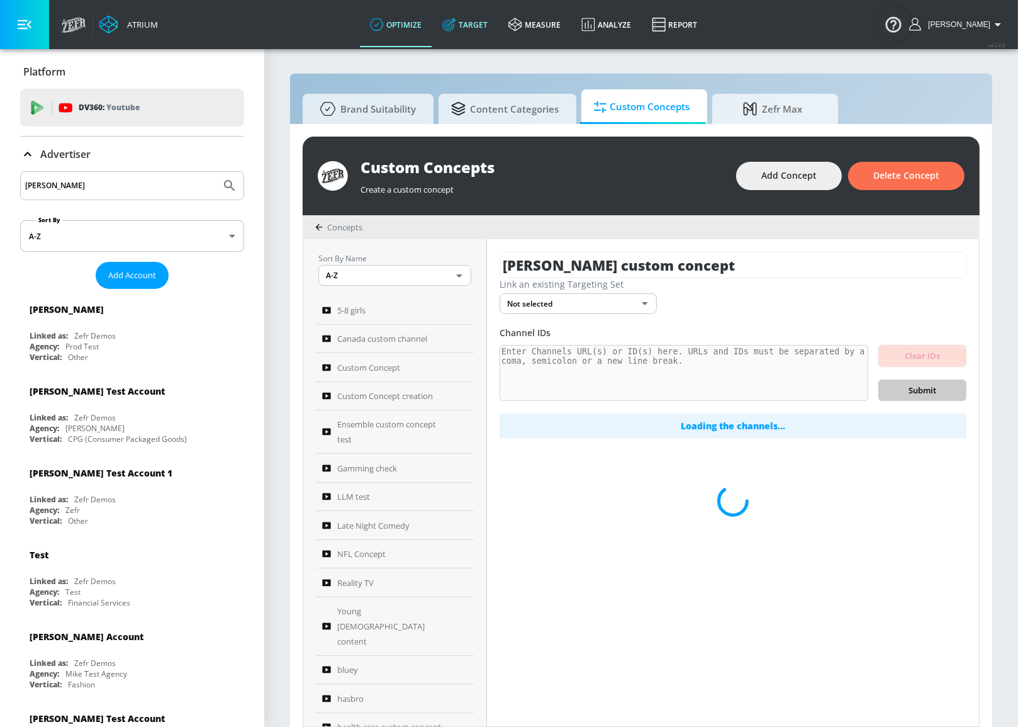 The height and width of the screenshot is (727, 1018). What do you see at coordinates (674, 25) in the screenshot?
I see `a: Report` at bounding box center [674, 25].